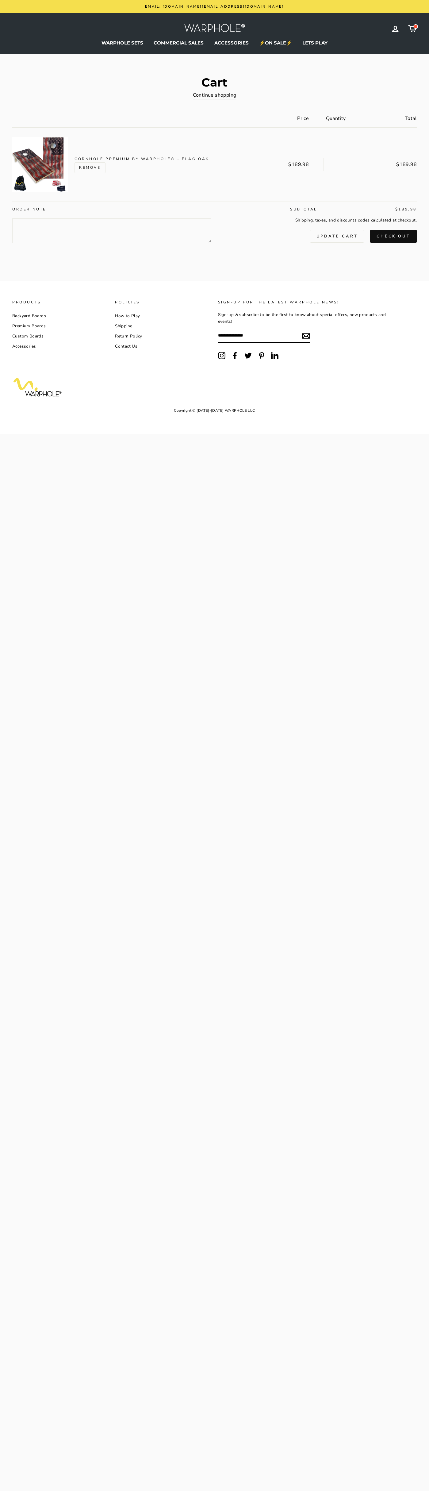 This screenshot has width=429, height=1491. Describe the element at coordinates (122, 43) in the screenshot. I see `a: WARPHOLE SETS` at that location.